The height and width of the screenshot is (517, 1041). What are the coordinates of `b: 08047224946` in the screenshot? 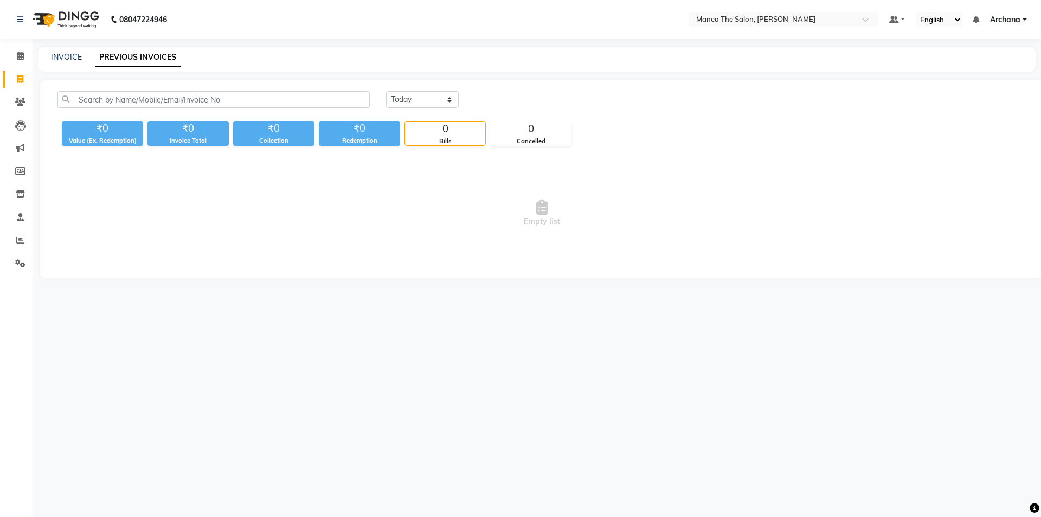 It's located at (143, 20).